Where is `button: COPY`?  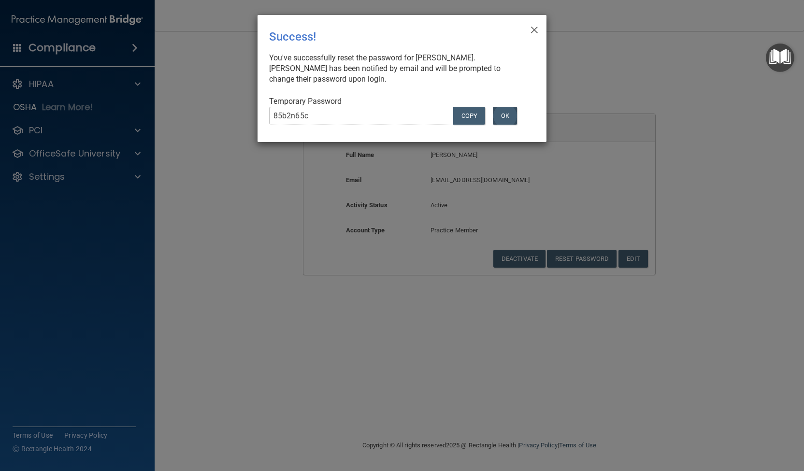 button: COPY is located at coordinates (469, 115).